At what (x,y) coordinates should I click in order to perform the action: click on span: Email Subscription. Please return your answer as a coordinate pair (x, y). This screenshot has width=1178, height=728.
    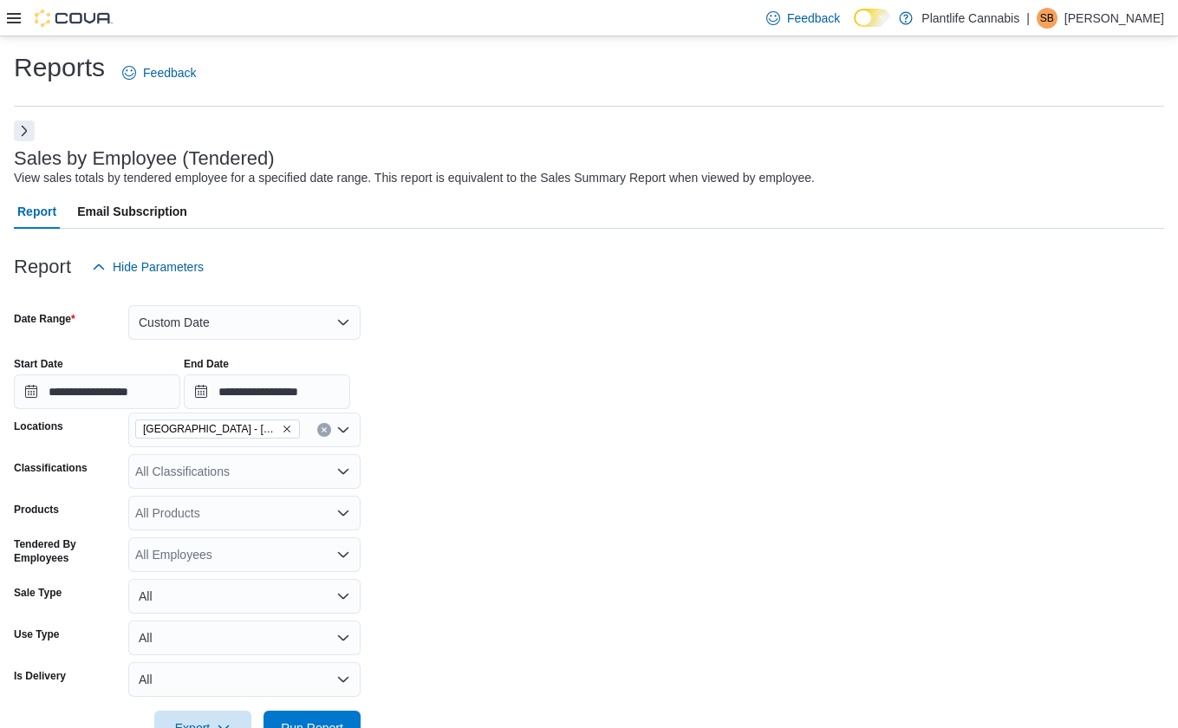
    Looking at the image, I should click on (132, 212).